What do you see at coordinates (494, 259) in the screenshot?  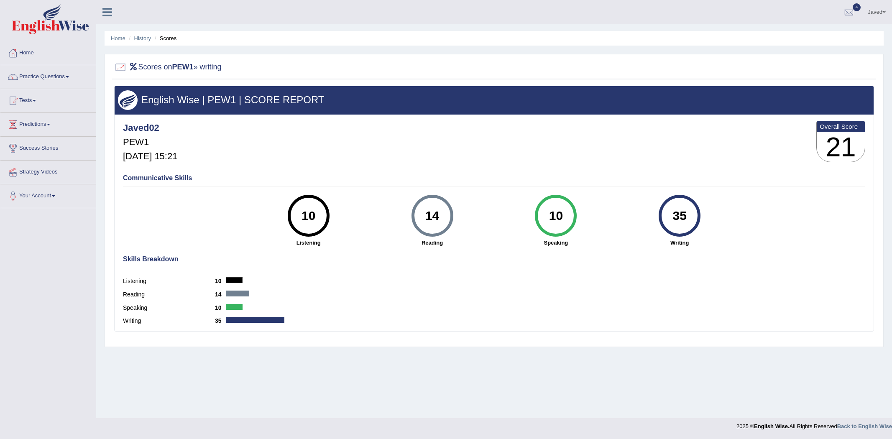 I see `h4: Skills Breakdown` at bounding box center [494, 259].